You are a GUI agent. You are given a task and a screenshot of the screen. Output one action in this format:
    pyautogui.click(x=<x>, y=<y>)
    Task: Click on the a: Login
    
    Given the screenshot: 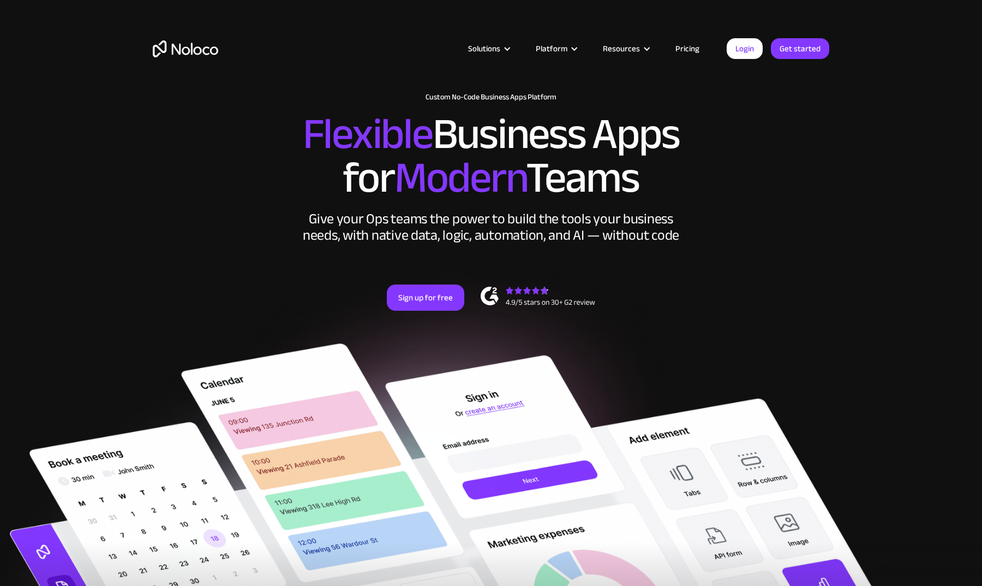 What is the action you would take?
    pyautogui.click(x=745, y=49)
    